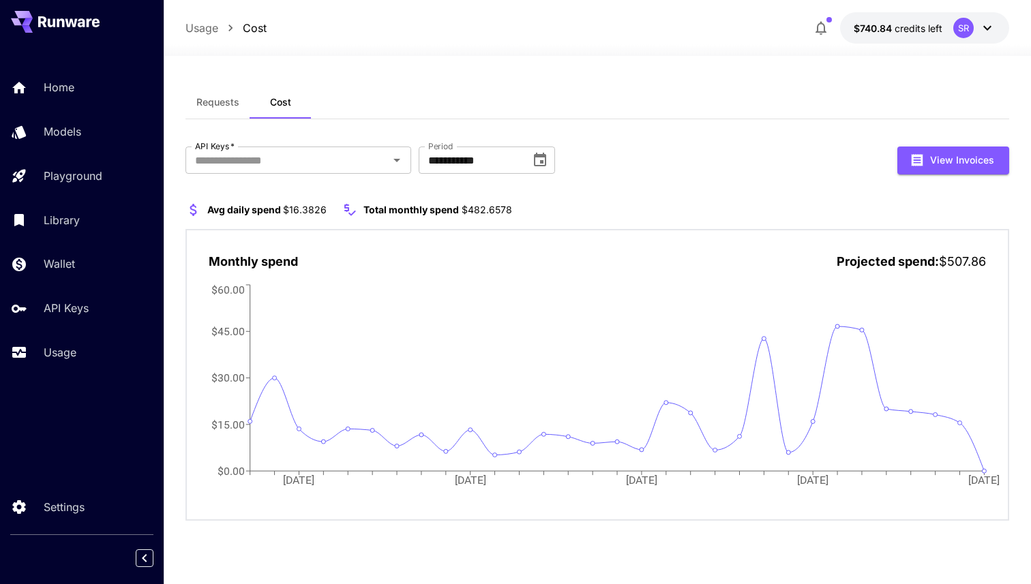 Image resolution: width=1031 pixels, height=584 pixels. I want to click on tspan: $60.00, so click(228, 289).